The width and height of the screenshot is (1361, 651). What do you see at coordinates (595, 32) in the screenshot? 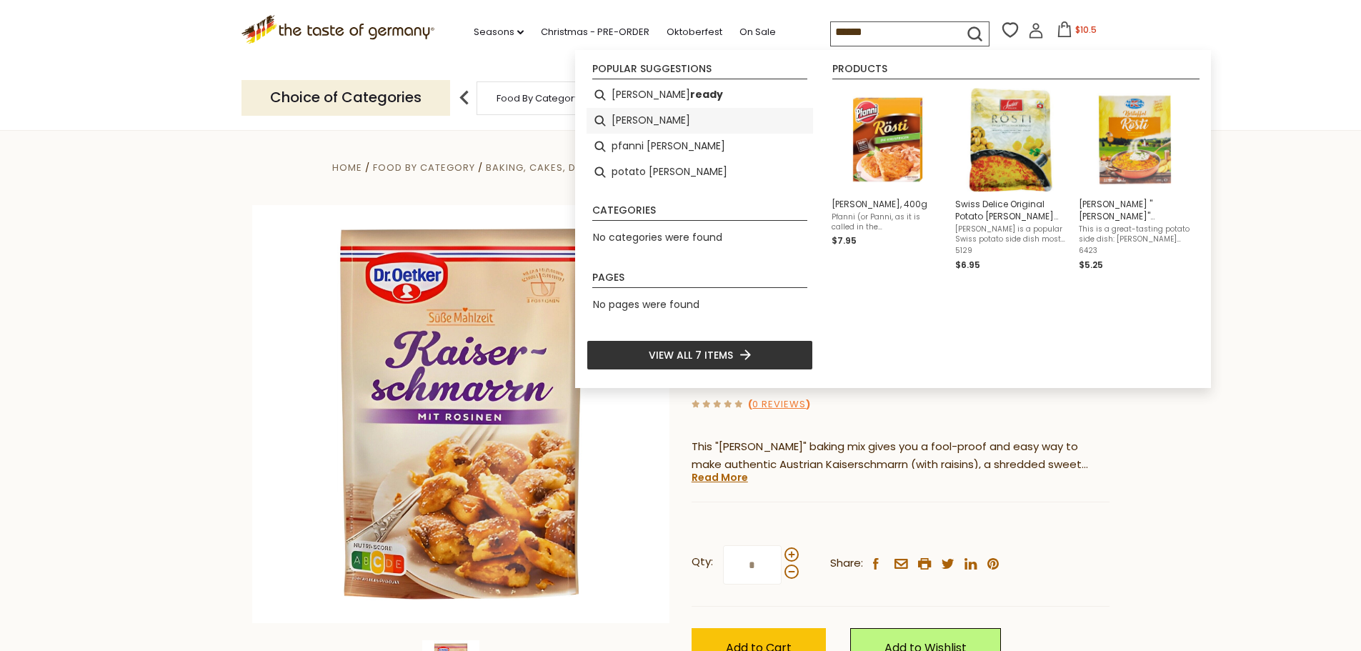
I see `a: Christmas - PRE-ORDER` at bounding box center [595, 32].